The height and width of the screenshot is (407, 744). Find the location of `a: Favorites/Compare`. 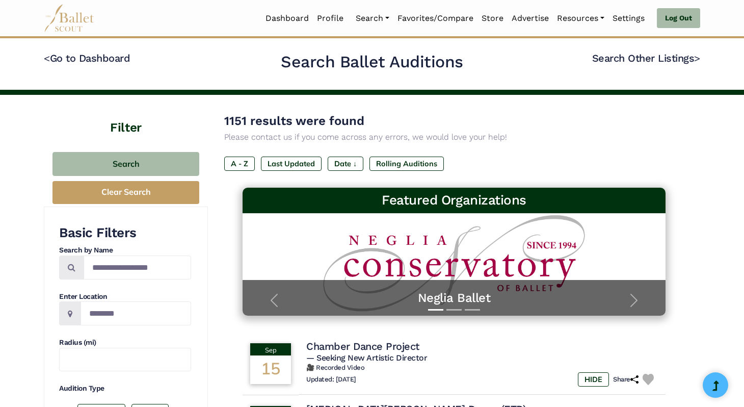

a: Favorites/Compare is located at coordinates (435, 18).